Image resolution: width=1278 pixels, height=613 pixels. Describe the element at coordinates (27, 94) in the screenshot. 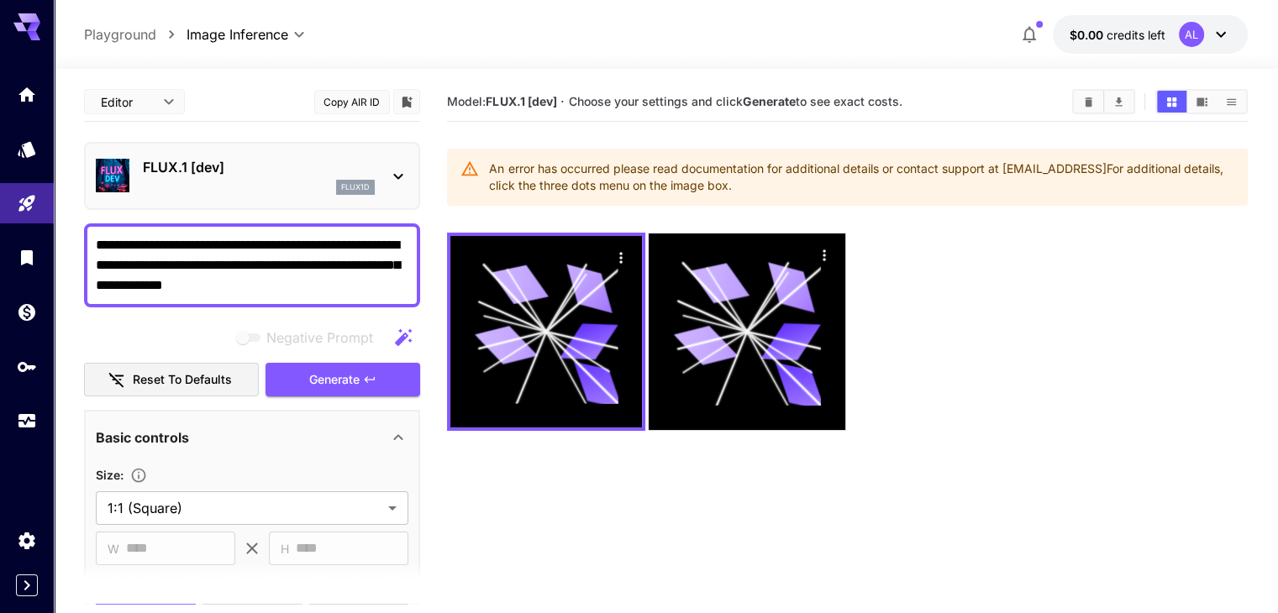

I see `div: Home` at that location.